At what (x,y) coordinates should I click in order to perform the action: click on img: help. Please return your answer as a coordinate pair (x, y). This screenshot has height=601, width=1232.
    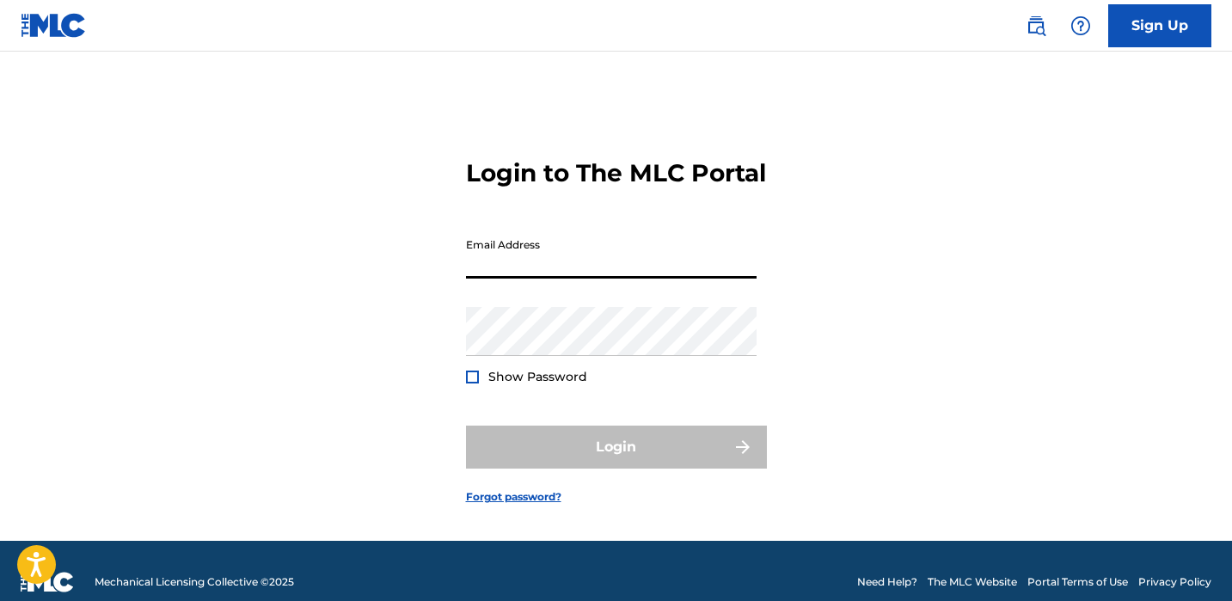
    Looking at the image, I should click on (1080, 26).